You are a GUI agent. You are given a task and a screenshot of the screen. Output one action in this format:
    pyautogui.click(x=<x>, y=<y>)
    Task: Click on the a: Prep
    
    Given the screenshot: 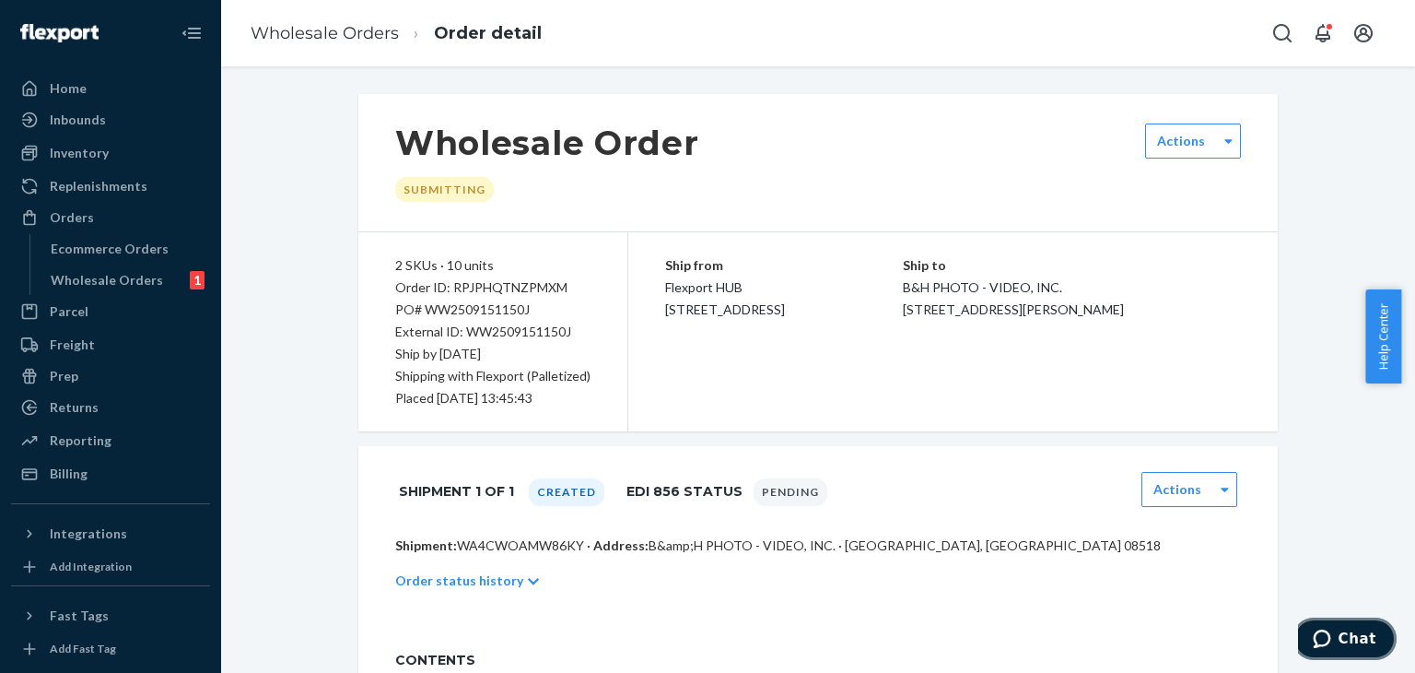 What is the action you would take?
    pyautogui.click(x=111, y=376)
    